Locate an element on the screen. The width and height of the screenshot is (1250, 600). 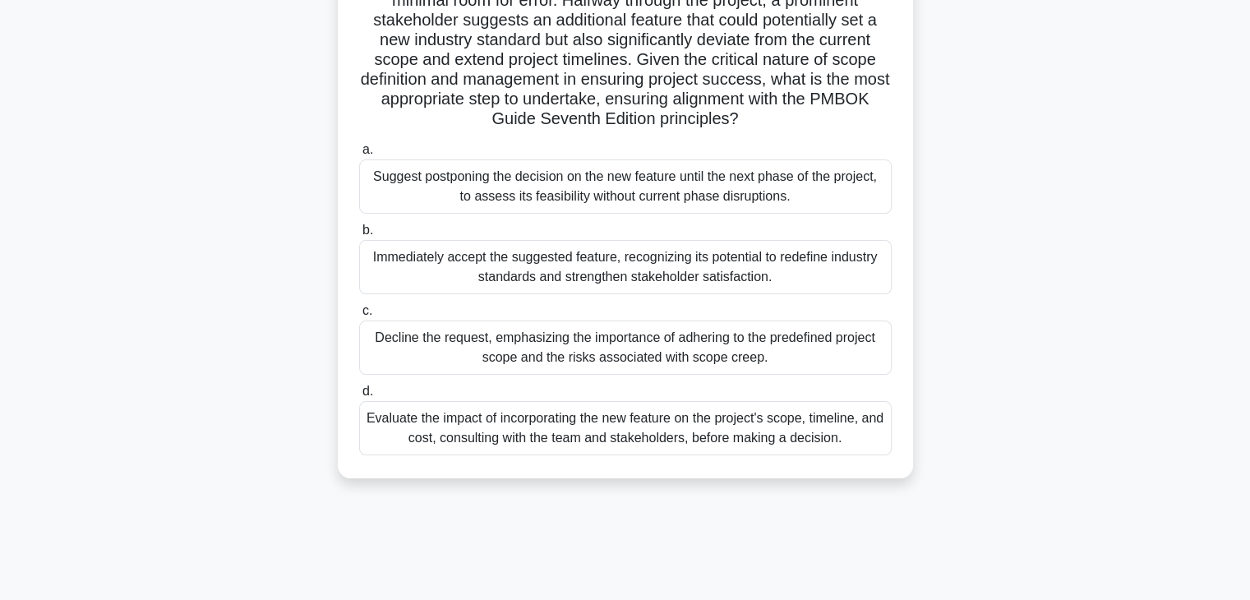
span: d. is located at coordinates (367, 390).